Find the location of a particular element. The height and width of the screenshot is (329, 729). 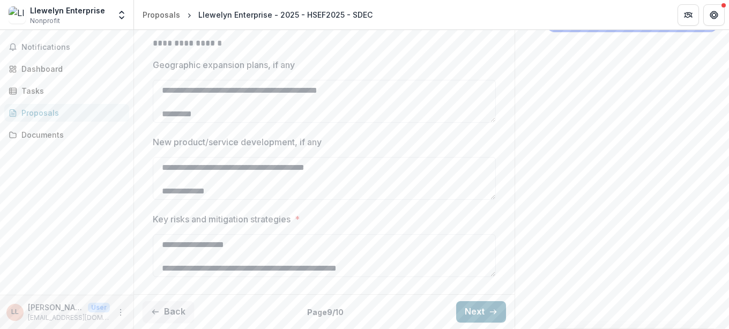

button: More is located at coordinates (121, 312).